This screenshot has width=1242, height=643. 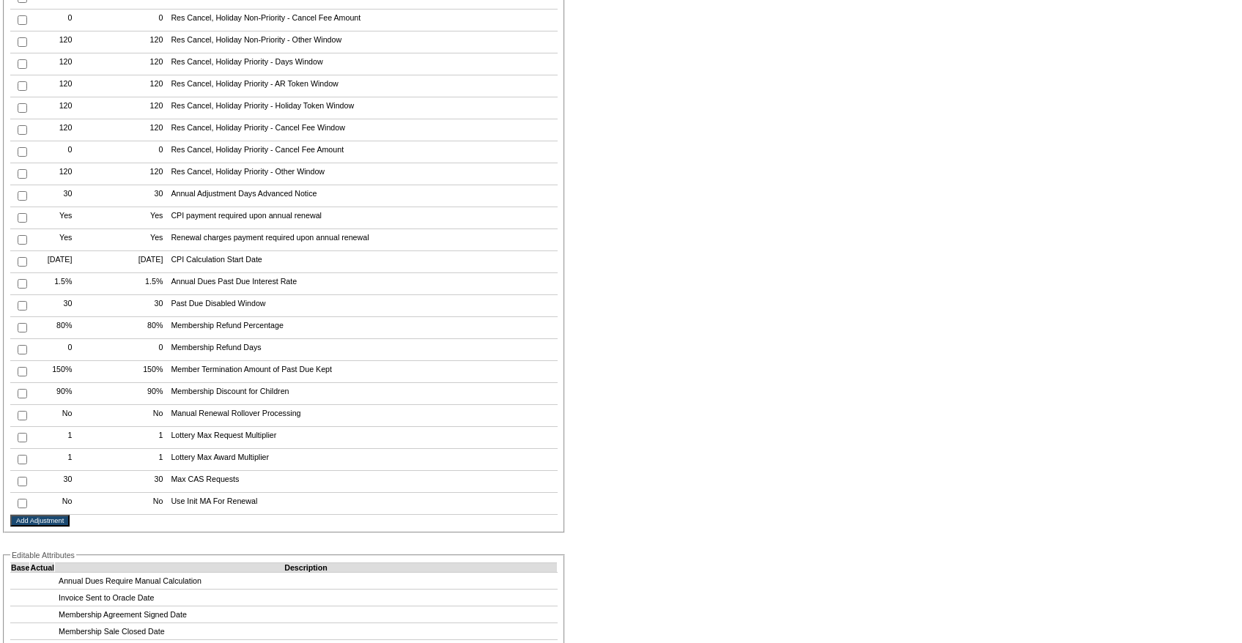 I want to click on td: Membership Refund Days, so click(x=362, y=350).